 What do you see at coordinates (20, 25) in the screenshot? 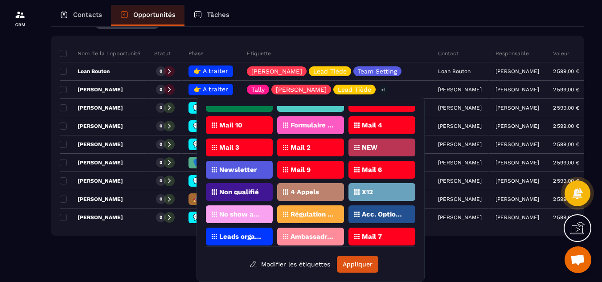
I see `p: CRM` at bounding box center [20, 25].